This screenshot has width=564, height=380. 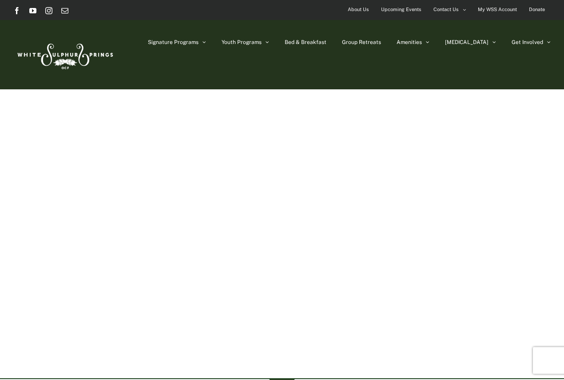 What do you see at coordinates (177, 42) in the screenshot?
I see `a: Signature Programs` at bounding box center [177, 42].